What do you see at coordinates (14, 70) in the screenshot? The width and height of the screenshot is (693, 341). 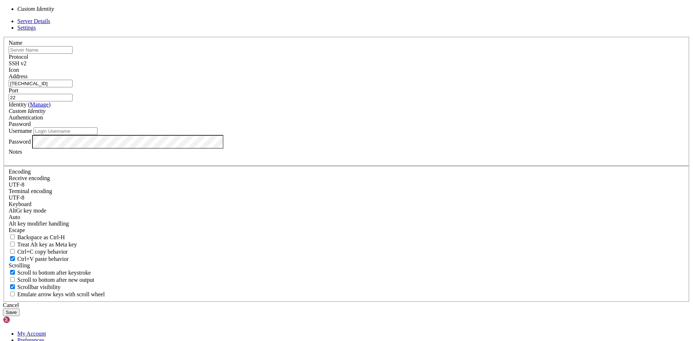 I see `label: Icon` at bounding box center [14, 70].